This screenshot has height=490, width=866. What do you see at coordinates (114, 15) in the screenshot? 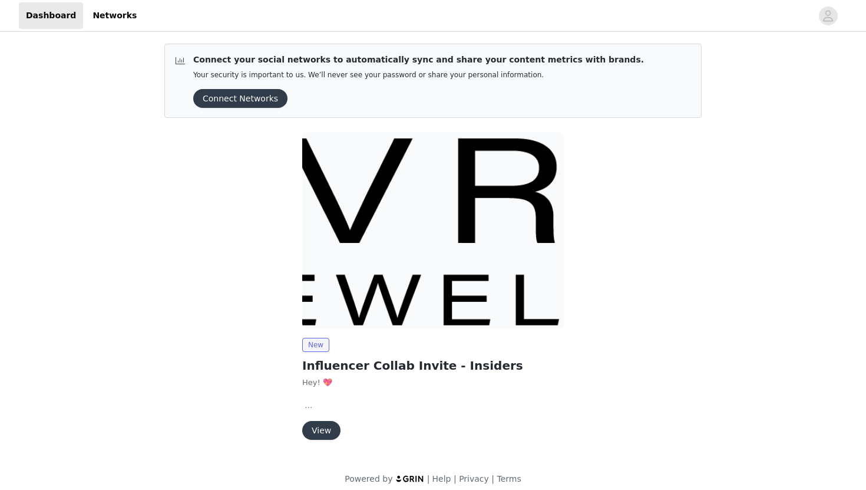
I see `a: Networks` at bounding box center [114, 15].